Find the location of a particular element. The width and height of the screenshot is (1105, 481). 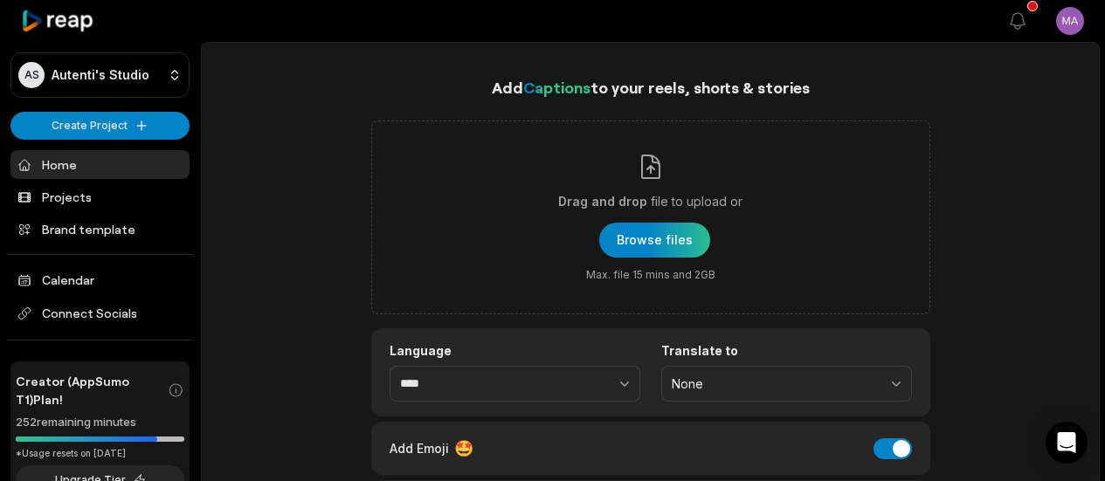

span: Connect Socials is located at coordinates (100, 314).